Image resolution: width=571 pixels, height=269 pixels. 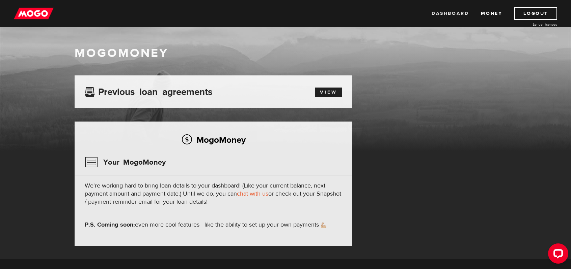 I want to click on h1: MogoMoney, so click(x=285, y=53).